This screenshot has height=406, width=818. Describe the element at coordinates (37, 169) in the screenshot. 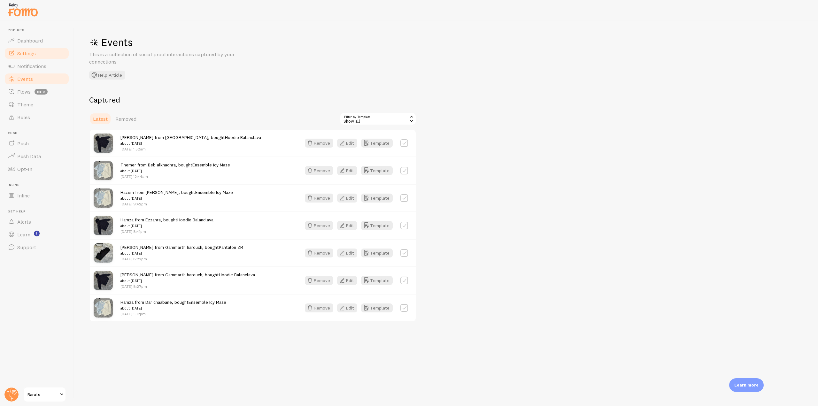

I see `a: Opt-In` at that location.